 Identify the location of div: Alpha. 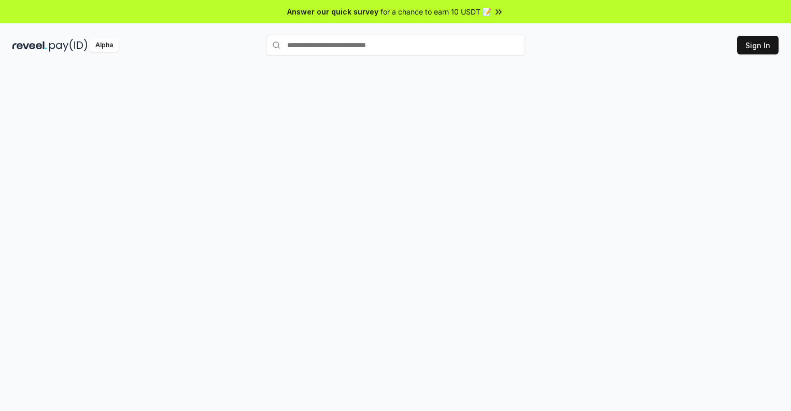
(104, 45).